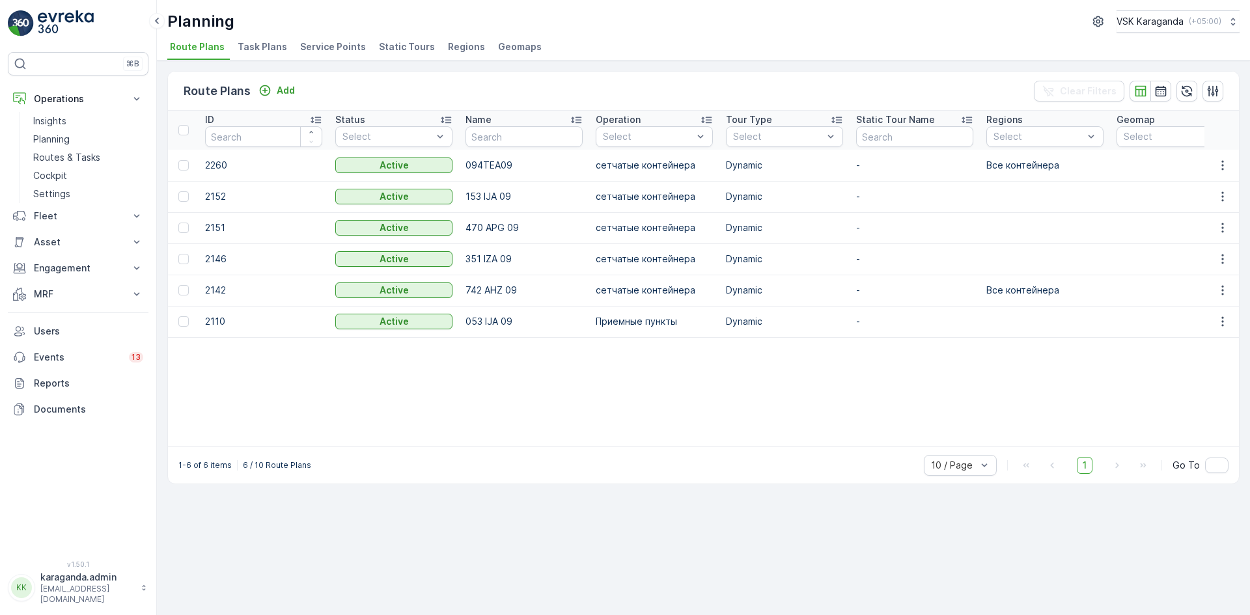  Describe the element at coordinates (524, 259) in the screenshot. I see `p: 351 IZA 09` at that location.